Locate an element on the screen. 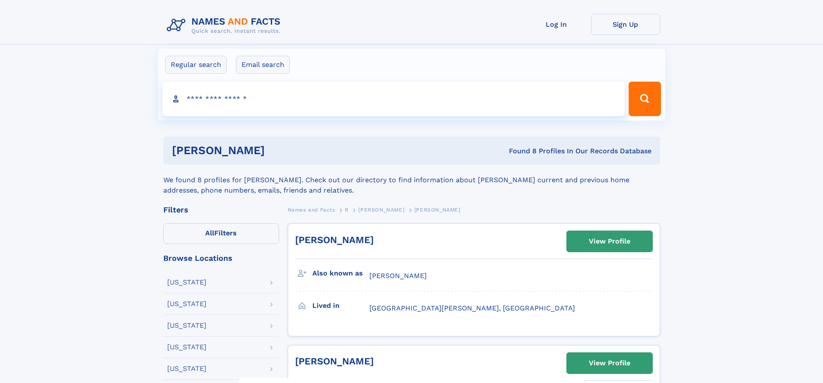 The width and height of the screenshot is (823, 383). a: Sign Up is located at coordinates (625, 24).